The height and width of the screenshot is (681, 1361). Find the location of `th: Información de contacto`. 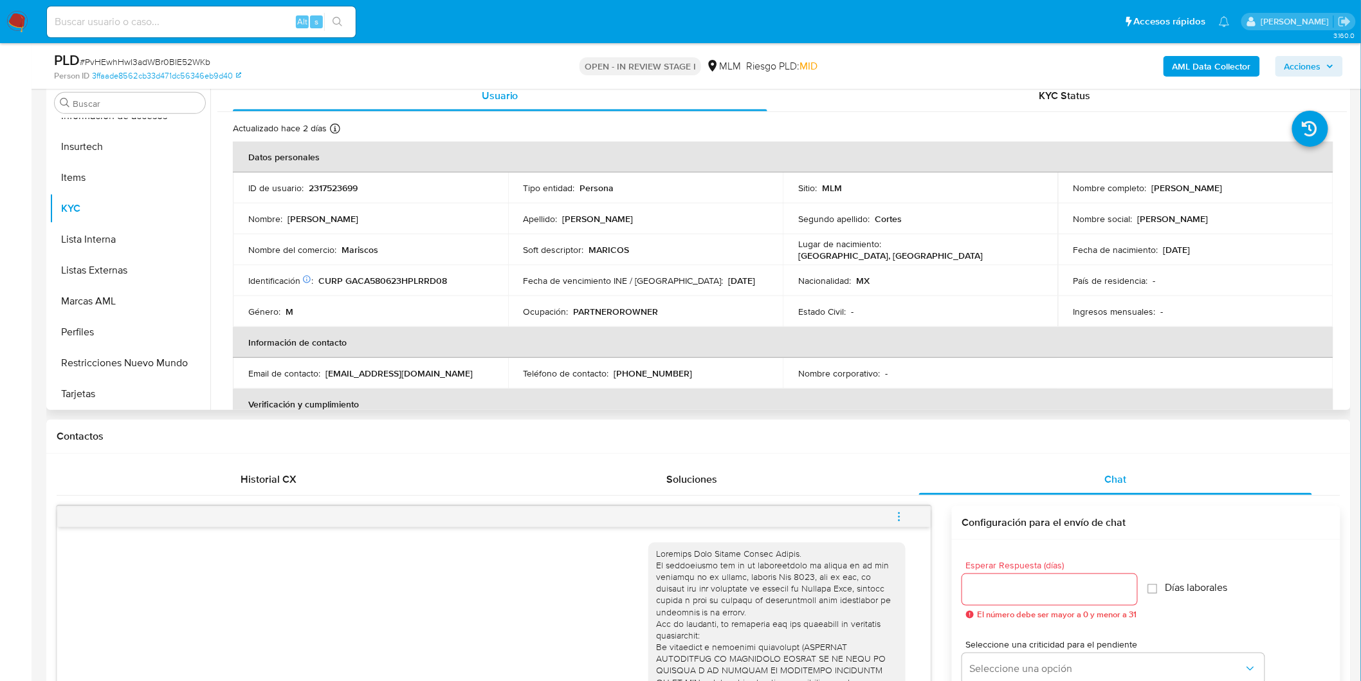

th: Información de contacto is located at coordinates (783, 342).